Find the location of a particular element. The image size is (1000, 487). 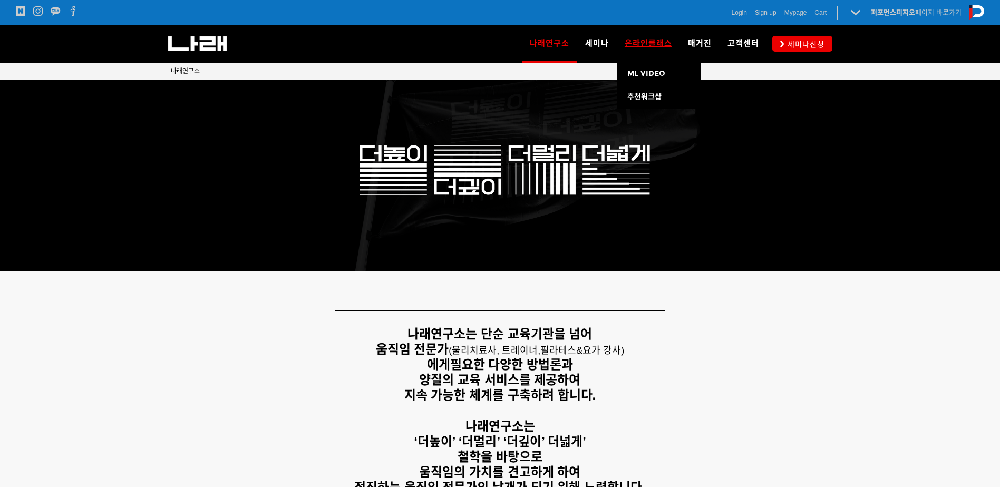

a: 추천워크샵 is located at coordinates (659, 97).